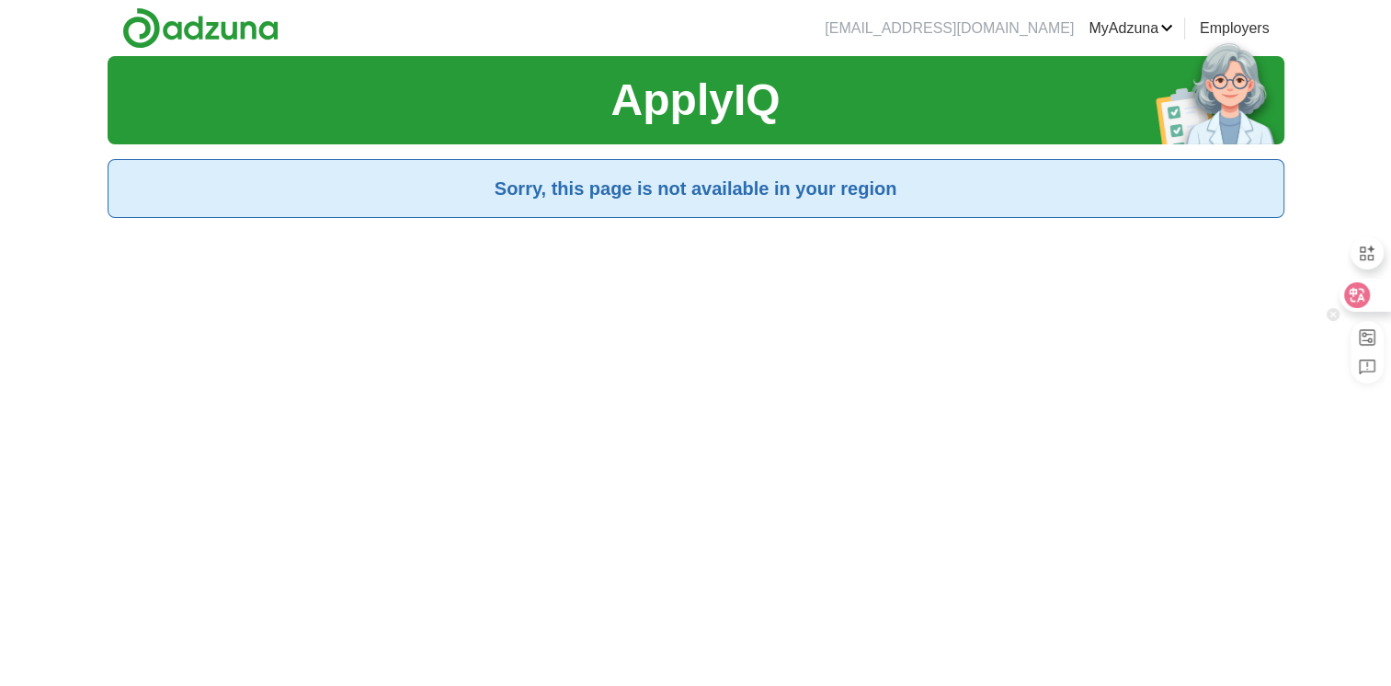 The image size is (1391, 686). What do you see at coordinates (1131, 28) in the screenshot?
I see `a: MyAdzuna` at bounding box center [1131, 28].